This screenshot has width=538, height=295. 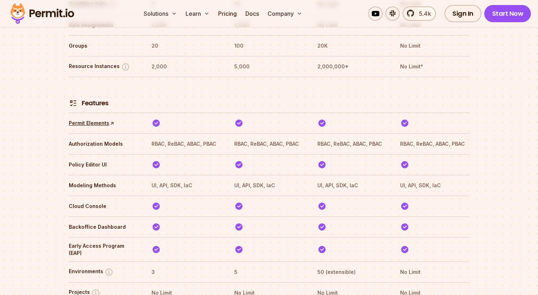 I want to click on th: 50 (extensible), so click(x=352, y=272).